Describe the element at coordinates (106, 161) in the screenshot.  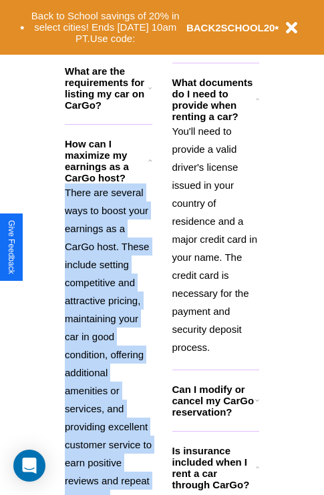
I see `h3: How can I maximize my earnings as a CarGo host?` at that location.